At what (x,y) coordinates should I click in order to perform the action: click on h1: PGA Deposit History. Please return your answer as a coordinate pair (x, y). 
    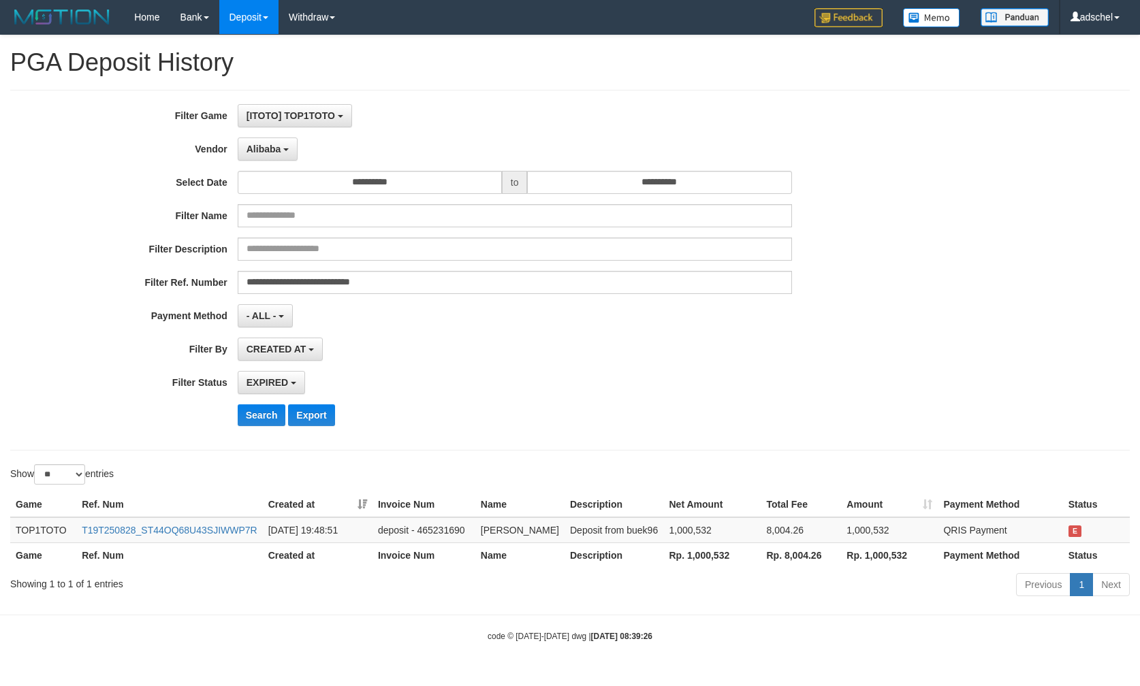
    Looking at the image, I should click on (570, 63).